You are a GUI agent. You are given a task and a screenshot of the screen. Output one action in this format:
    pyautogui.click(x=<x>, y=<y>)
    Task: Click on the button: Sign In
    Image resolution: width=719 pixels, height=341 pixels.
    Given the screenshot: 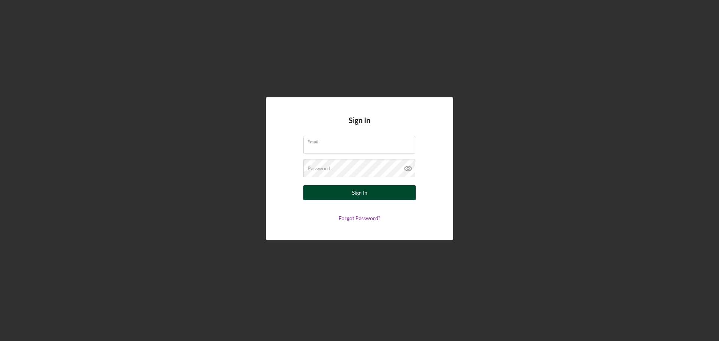 What is the action you would take?
    pyautogui.click(x=360, y=193)
    